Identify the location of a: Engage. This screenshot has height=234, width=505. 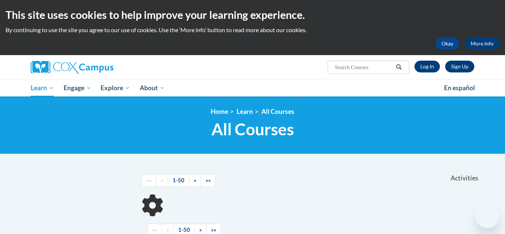
(77, 88).